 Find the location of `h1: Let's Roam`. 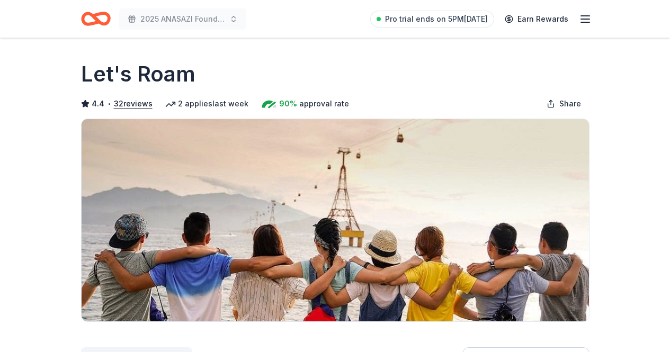

h1: Let's Roam is located at coordinates (138, 74).